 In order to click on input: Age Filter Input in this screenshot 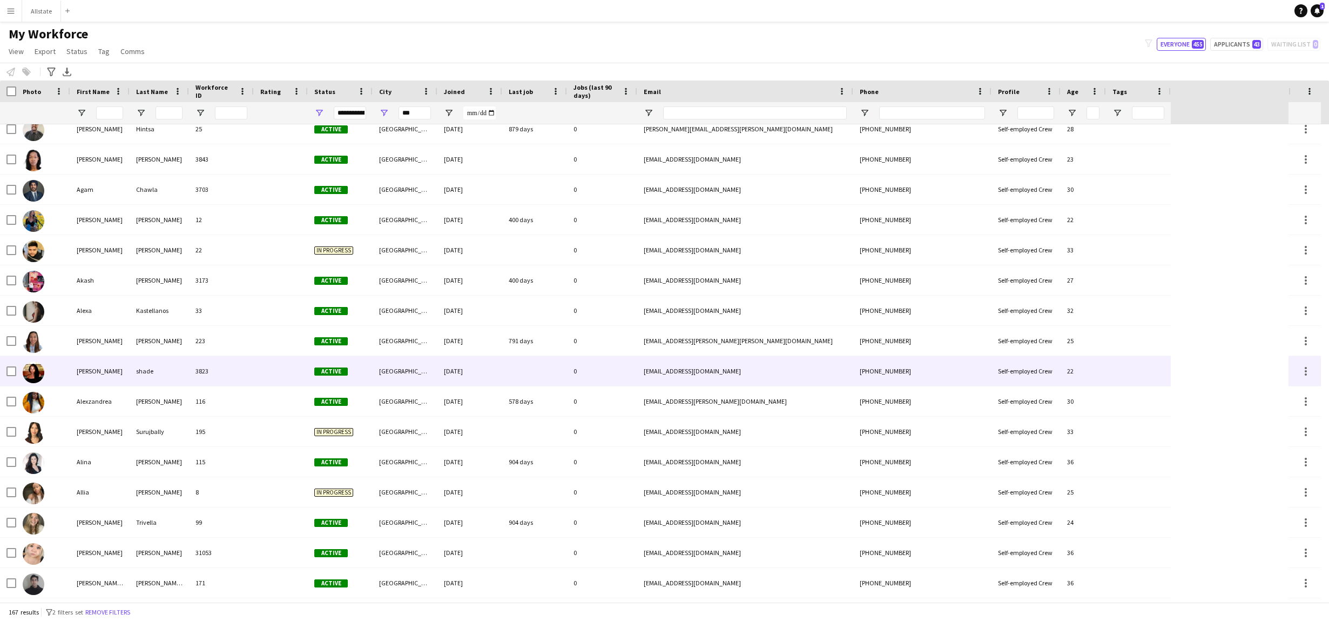, I will do `click(1093, 113)`.